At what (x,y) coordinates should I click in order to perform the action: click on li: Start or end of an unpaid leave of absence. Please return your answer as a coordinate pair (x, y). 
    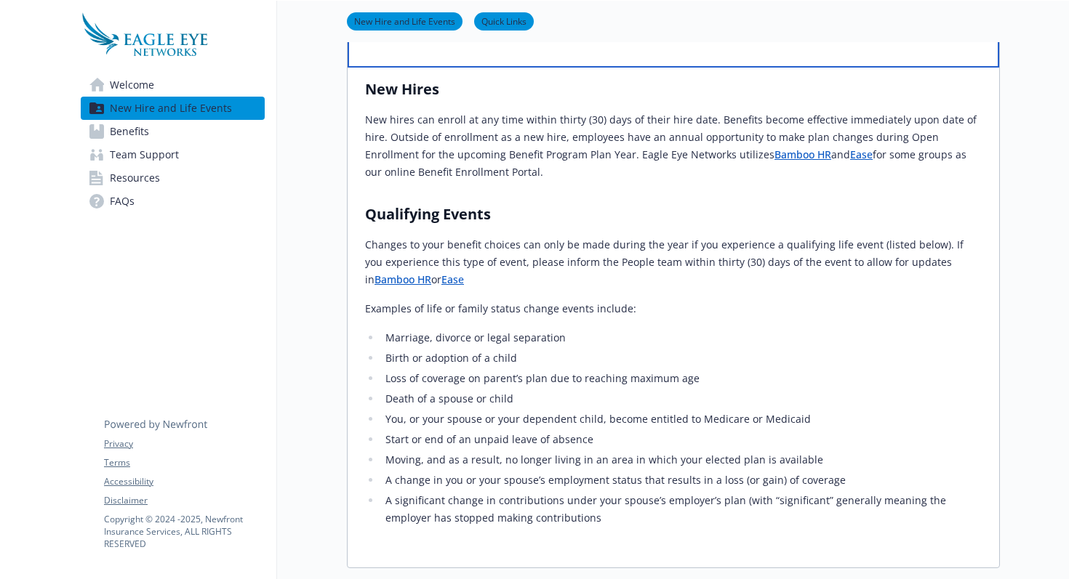
    Looking at the image, I should click on (681, 440).